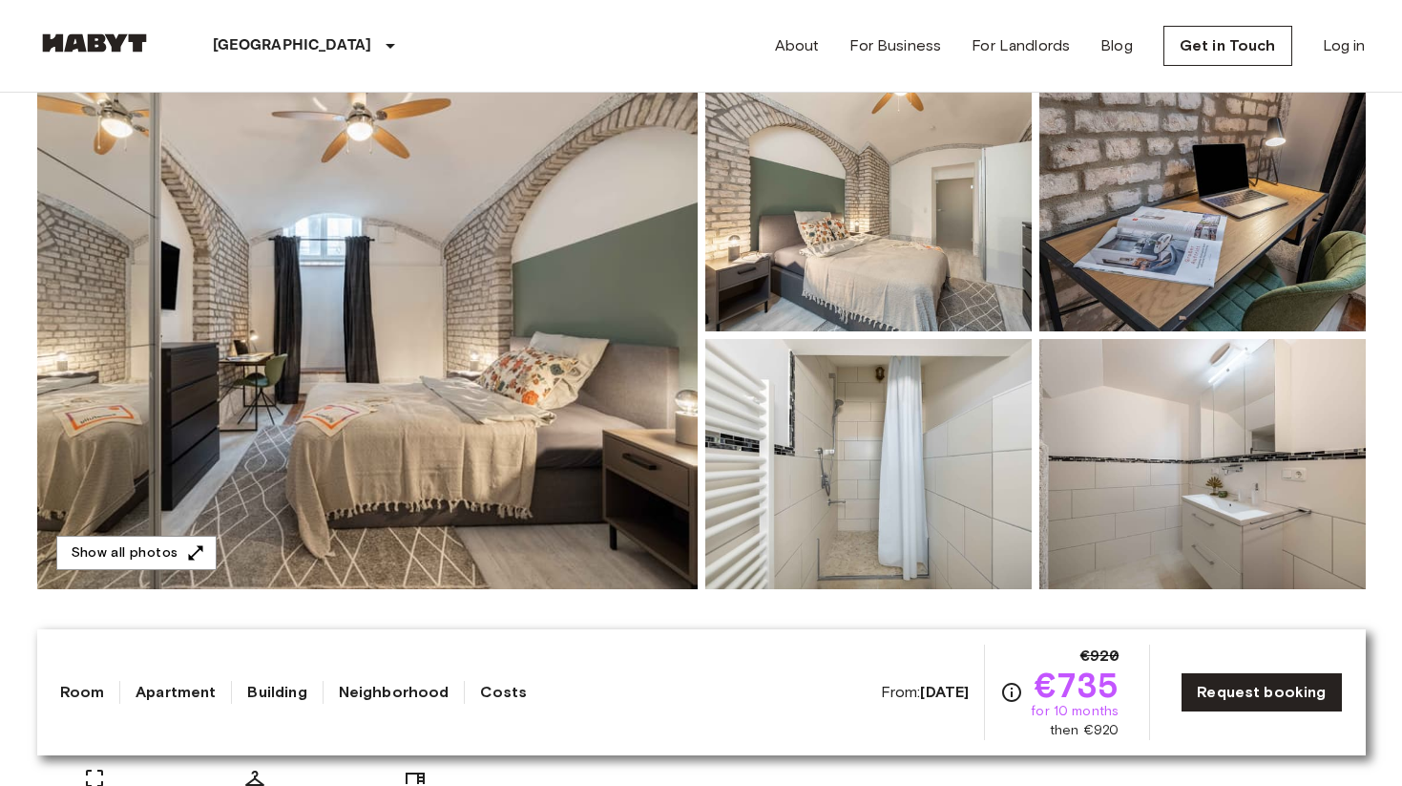 This screenshot has width=1402, height=786. What do you see at coordinates (137, 553) in the screenshot?
I see `button: Show all photos` at bounding box center [137, 553].